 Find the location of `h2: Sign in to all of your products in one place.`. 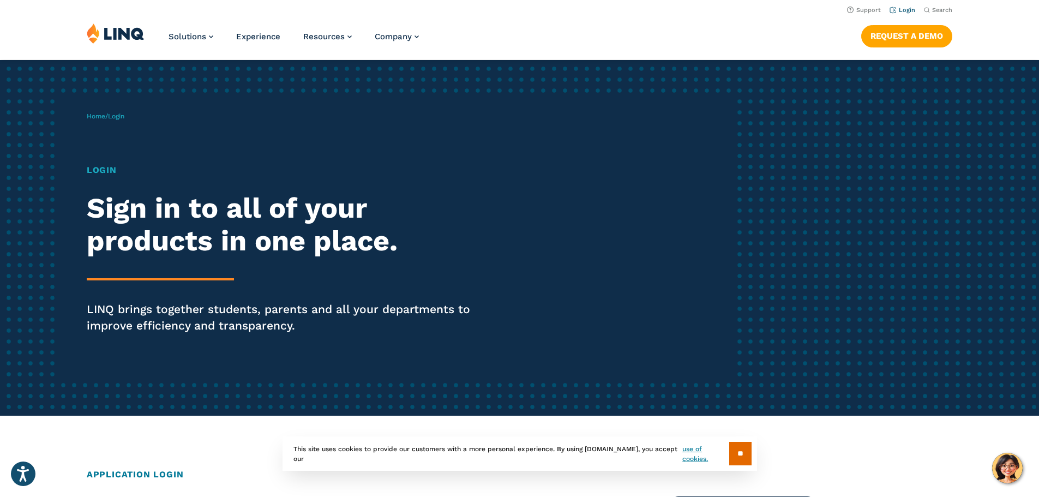

h2: Sign in to all of your products in one place. is located at coordinates (287, 225).